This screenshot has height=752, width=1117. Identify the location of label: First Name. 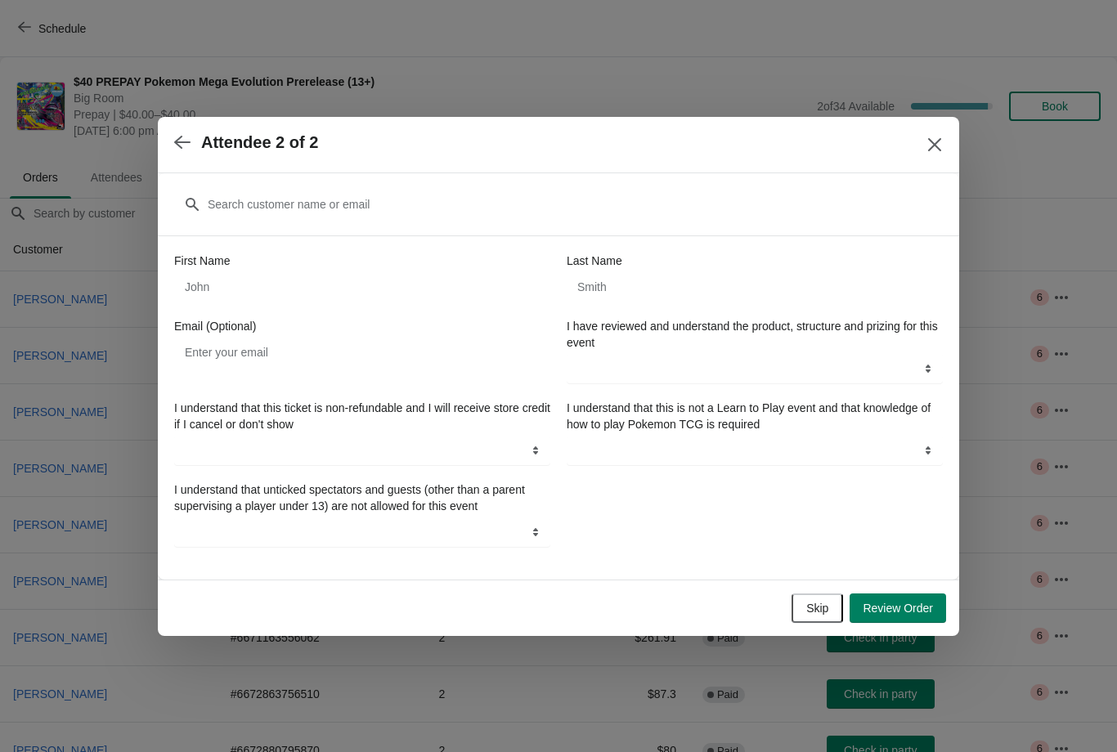
(202, 261).